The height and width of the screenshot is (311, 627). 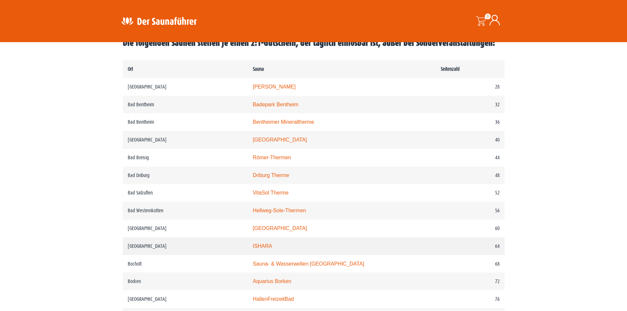 I want to click on b: Sauna, so click(x=258, y=69).